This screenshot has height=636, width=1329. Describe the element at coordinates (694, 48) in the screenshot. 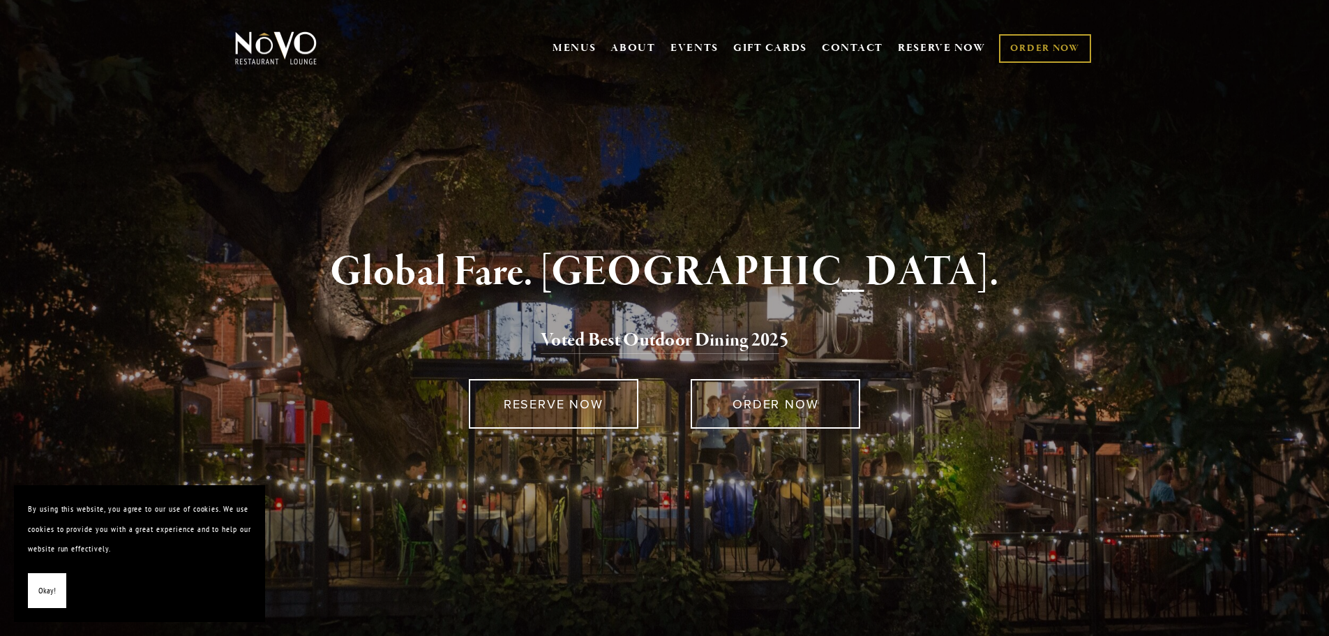

I see `a: EVENTS` at that location.